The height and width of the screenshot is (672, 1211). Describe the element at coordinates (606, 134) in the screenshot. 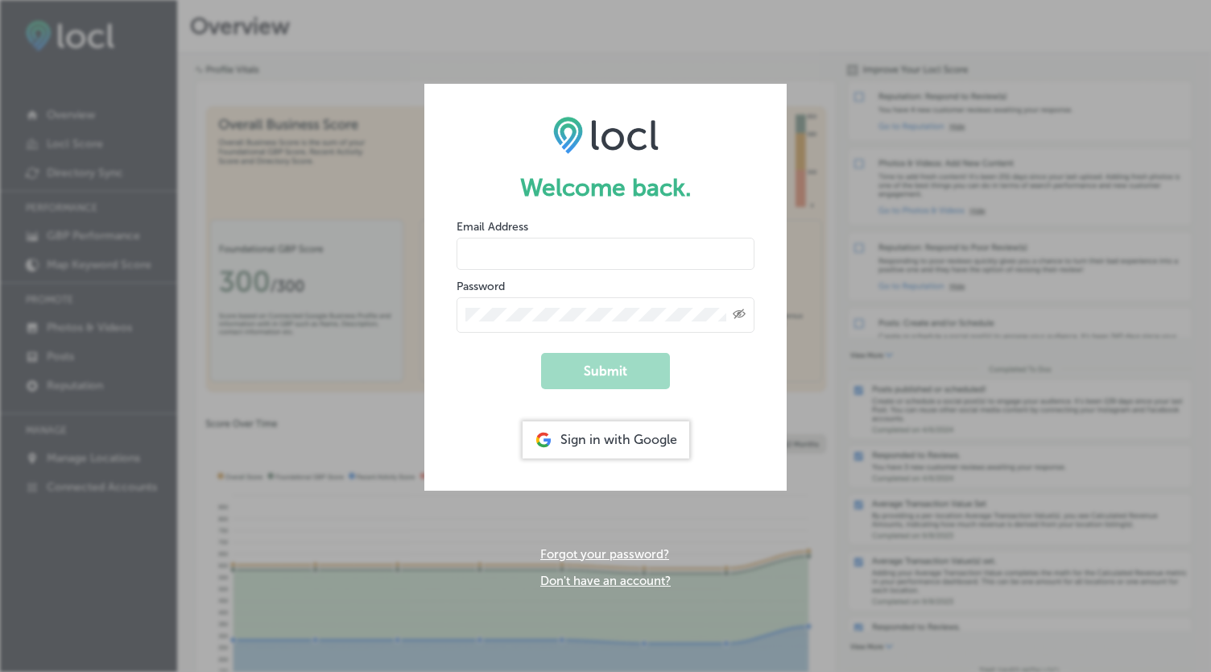

I see `img: LOCL logo` at that location.